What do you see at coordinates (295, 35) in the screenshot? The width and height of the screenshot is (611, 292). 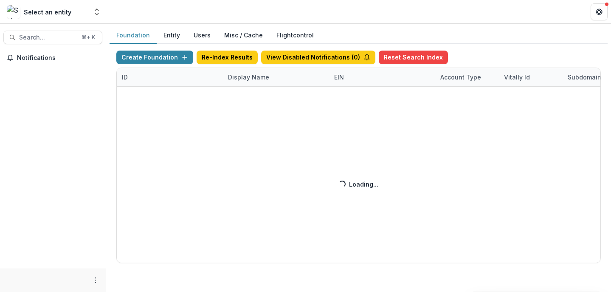 I see `a: Flightcontrol` at bounding box center [295, 35].